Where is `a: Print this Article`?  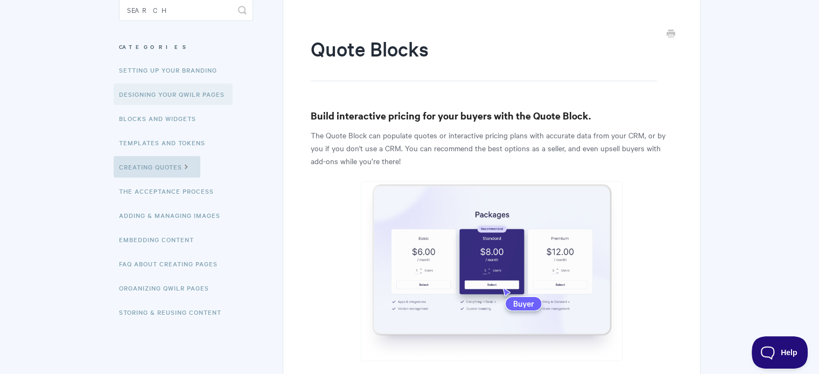
a: Print this Article is located at coordinates (671, 34).